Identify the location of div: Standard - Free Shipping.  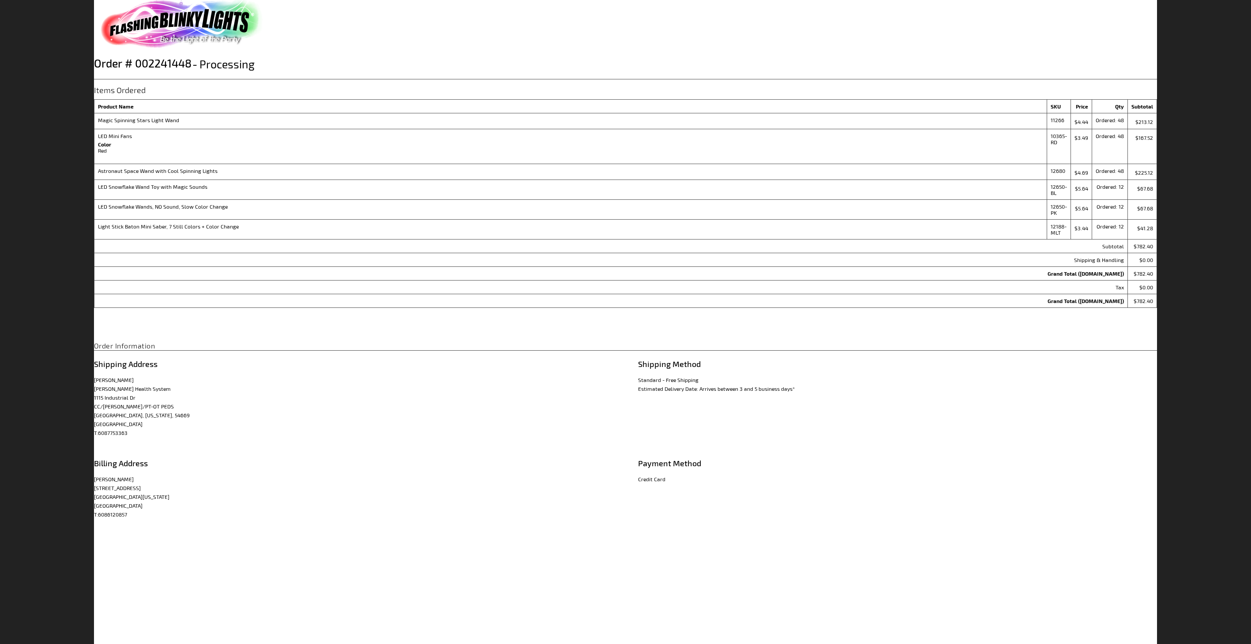
(897, 384).